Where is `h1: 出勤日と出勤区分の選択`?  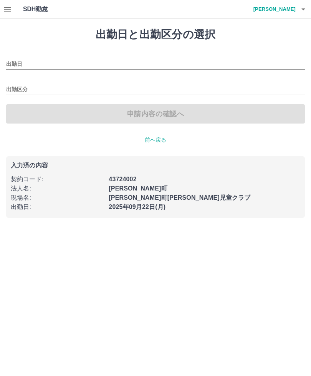
h1: 出勤日と出勤区分の選択 is located at coordinates (156, 35).